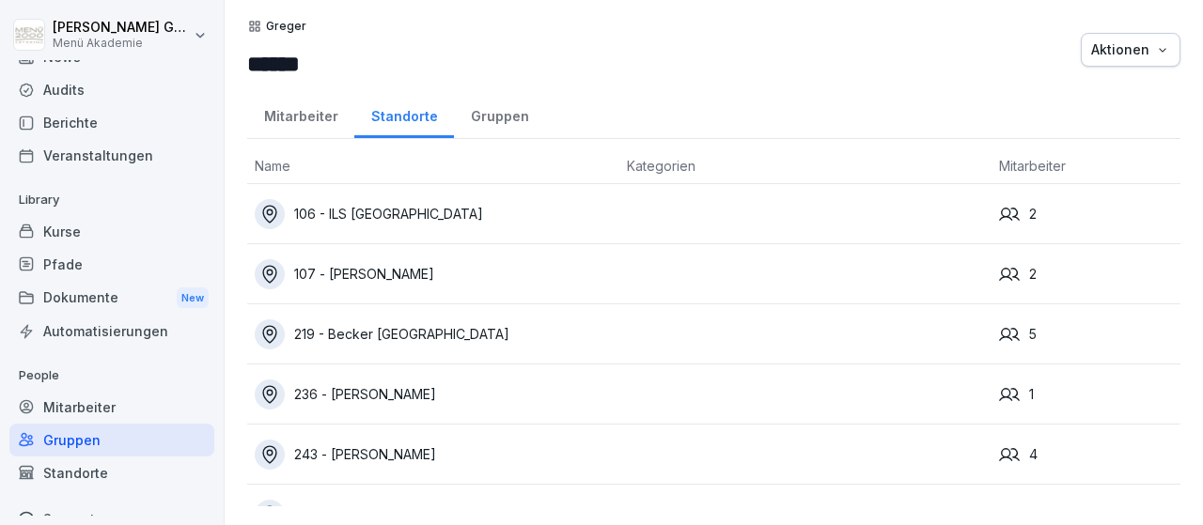 Image resolution: width=1203 pixels, height=525 pixels. What do you see at coordinates (112, 89) in the screenshot?
I see `div: Audits` at bounding box center [112, 89].